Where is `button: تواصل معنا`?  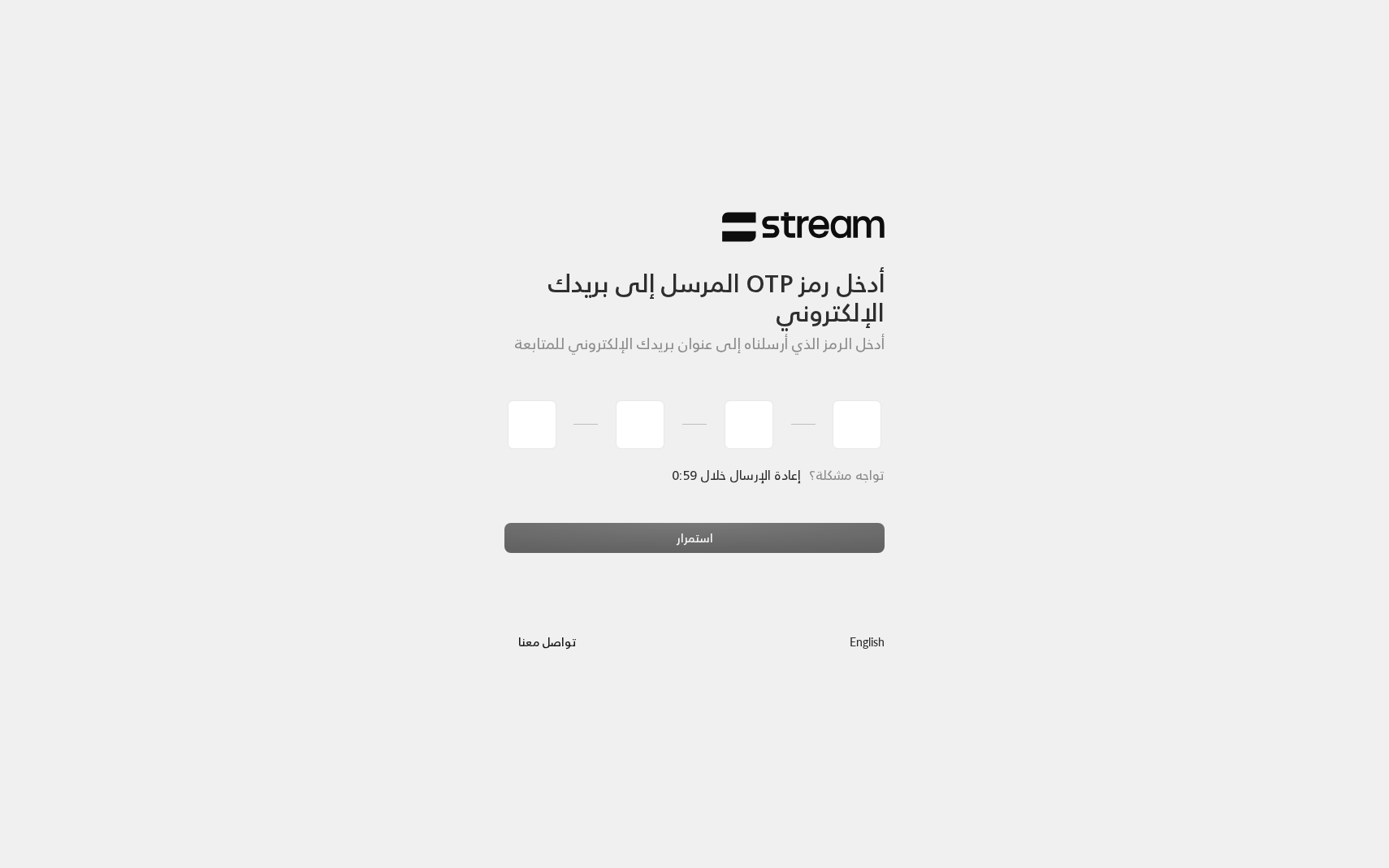
button: تواصل معنا is located at coordinates (546, 641).